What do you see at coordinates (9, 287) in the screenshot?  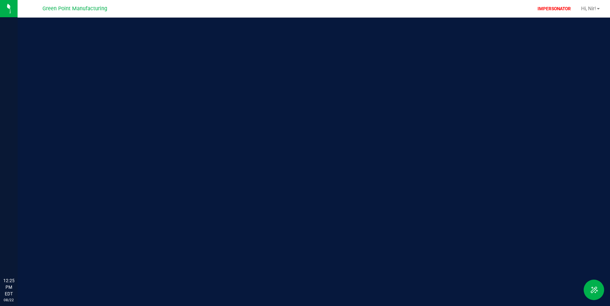 I see `p: 12:25 PM EDT` at bounding box center [9, 287].